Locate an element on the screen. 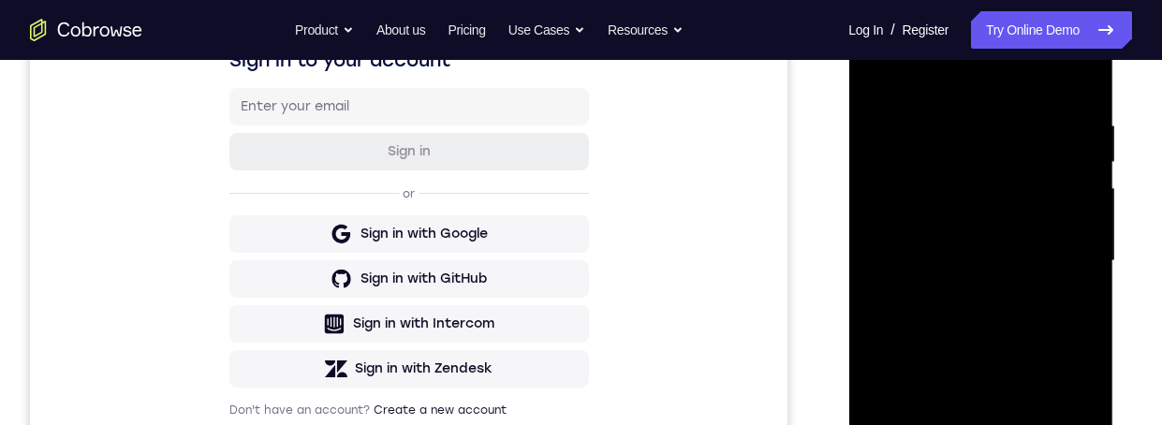 This screenshot has height=425, width=1162. a: Pricing is located at coordinates (466, 30).